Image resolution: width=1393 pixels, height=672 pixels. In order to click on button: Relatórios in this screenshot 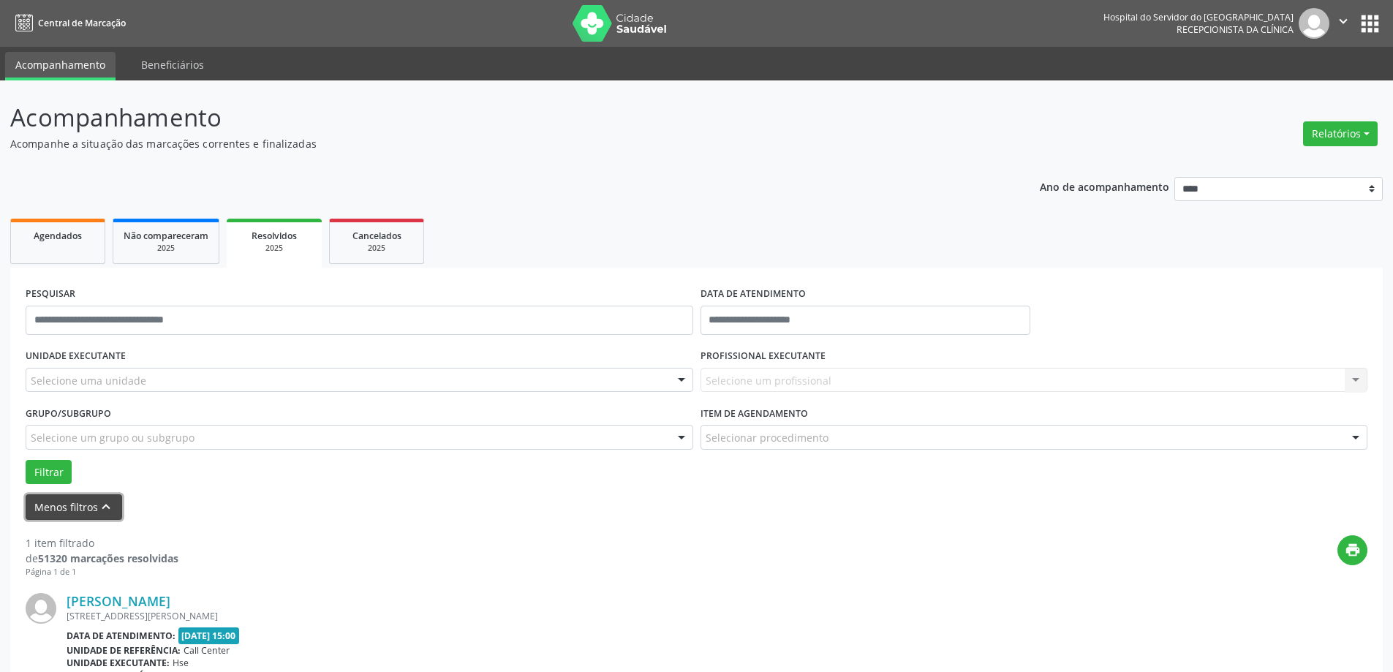, I will do `click(1341, 134)`.